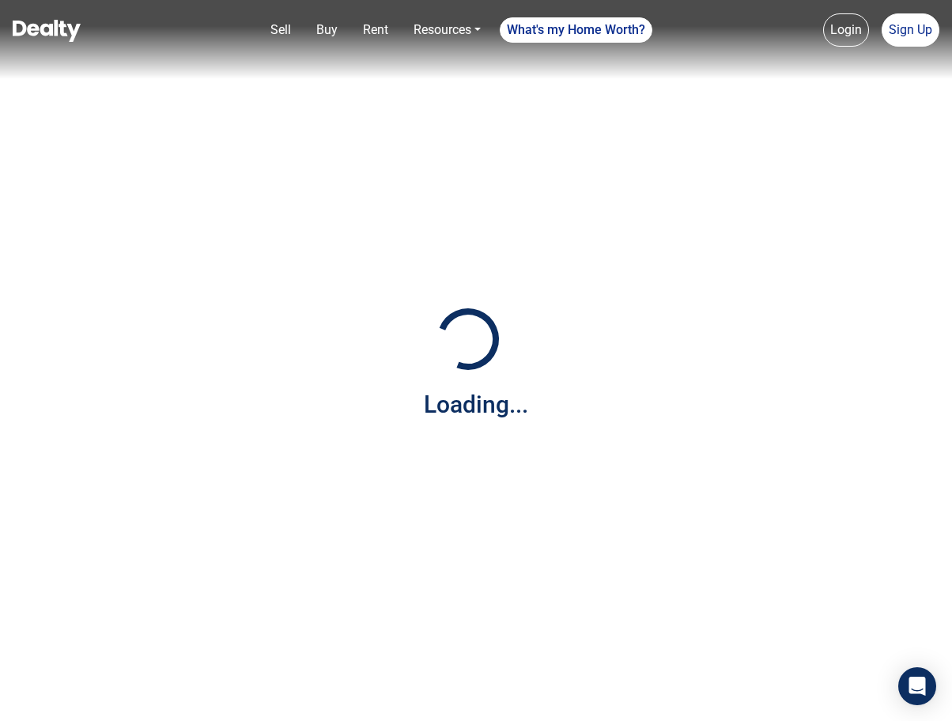  I want to click on a: Sign Up, so click(910, 30).